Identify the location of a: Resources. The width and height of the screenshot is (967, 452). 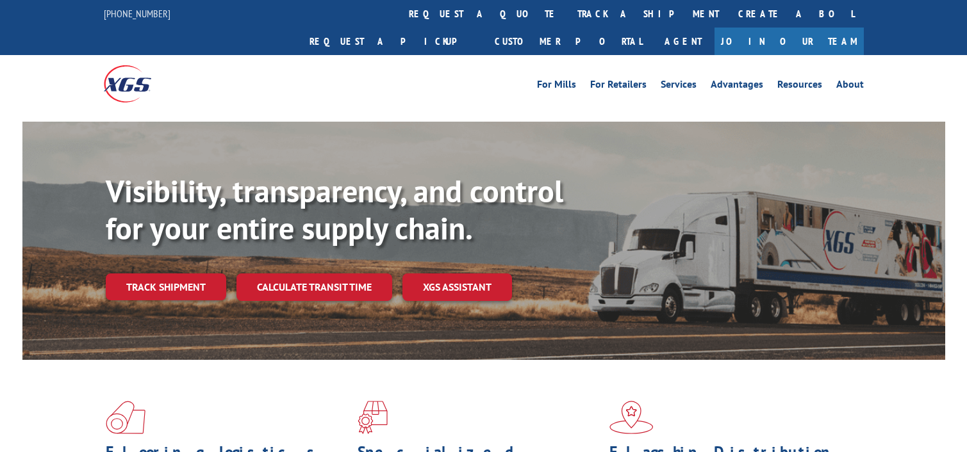
(800, 86).